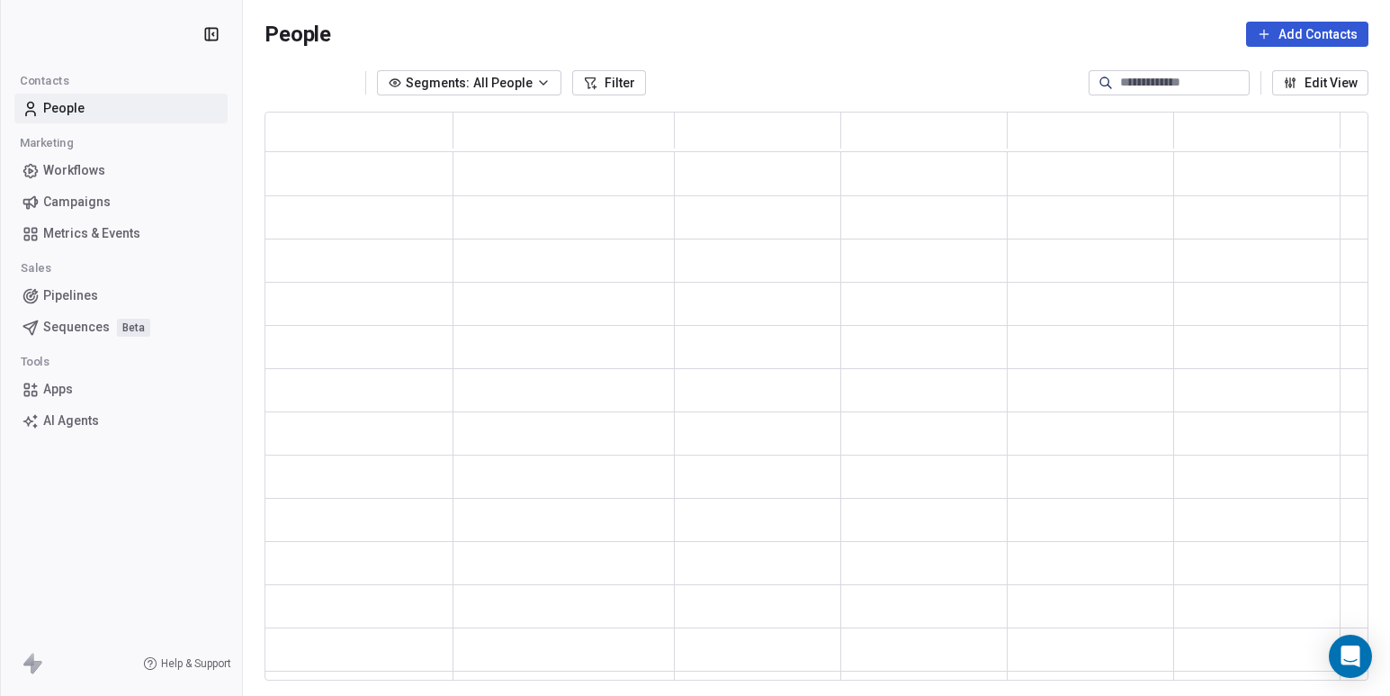 Image resolution: width=1390 pixels, height=696 pixels. What do you see at coordinates (121, 233) in the screenshot?
I see `a: Metrics & Events` at bounding box center [121, 233].